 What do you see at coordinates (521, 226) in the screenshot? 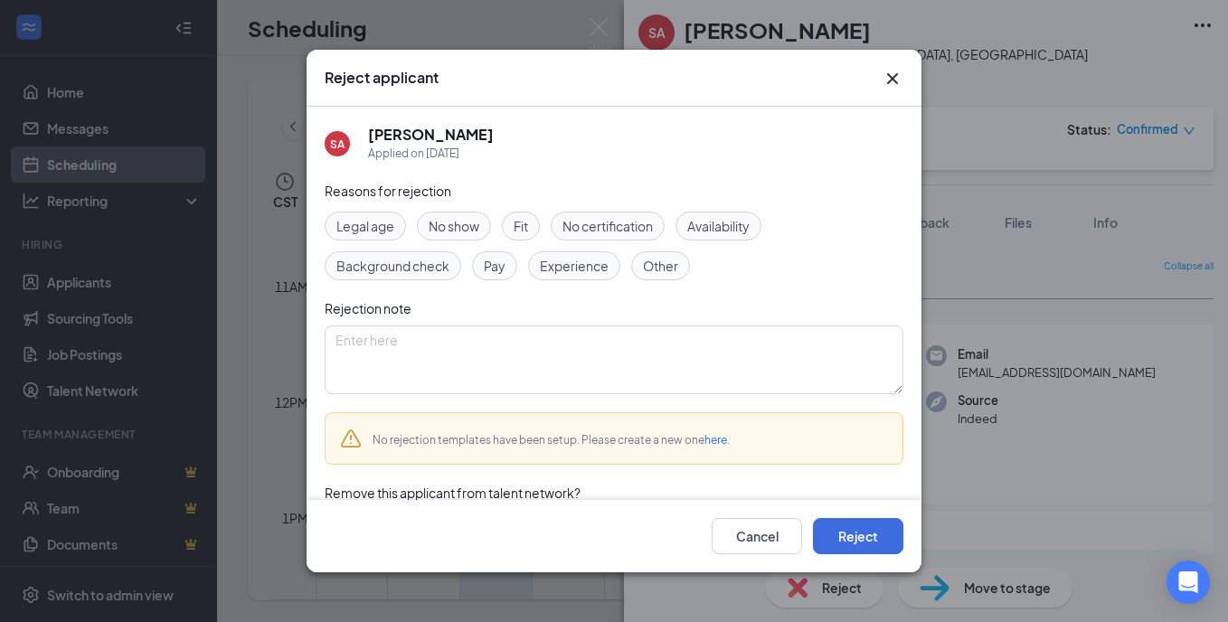
I see `span: Fit` at bounding box center [521, 226].